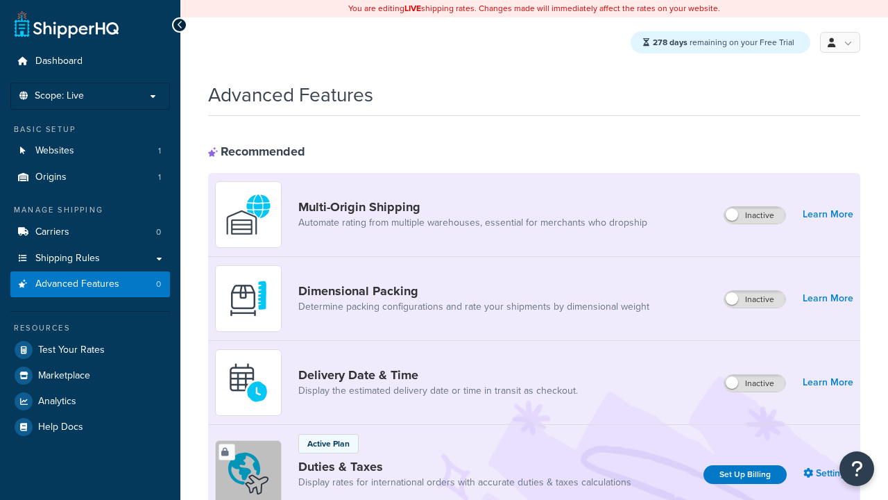 This screenshot has width=888, height=500. I want to click on a: Display rates for international orders with accurate duties & taxes calculations, so click(465, 482).